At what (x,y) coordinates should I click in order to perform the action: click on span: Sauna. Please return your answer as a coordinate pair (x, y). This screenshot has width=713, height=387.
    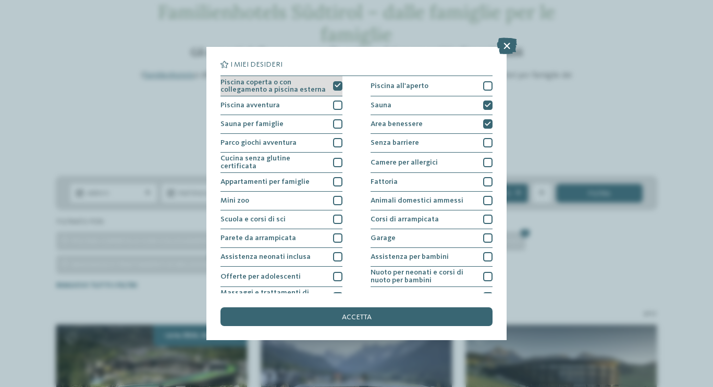
    Looking at the image, I should click on (381, 105).